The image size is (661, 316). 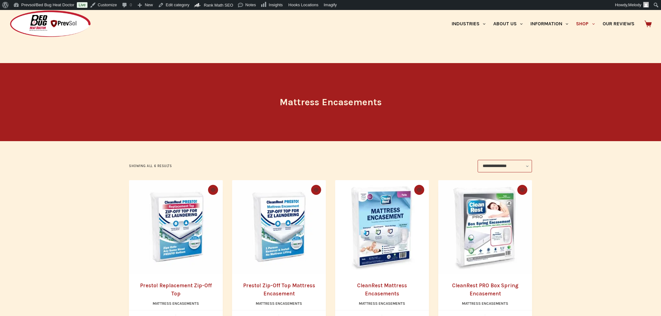 I want to click on img: Prevsol/Bed Bug Heat Doctor, so click(x=50, y=24).